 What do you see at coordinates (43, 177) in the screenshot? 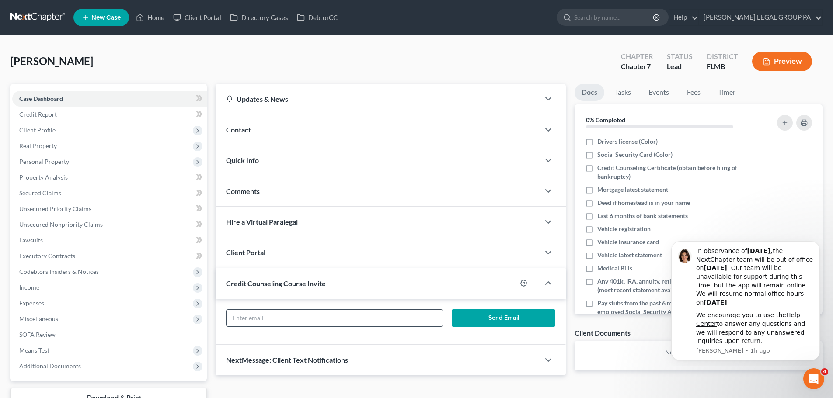
I see `span: Property Analysis` at bounding box center [43, 177].